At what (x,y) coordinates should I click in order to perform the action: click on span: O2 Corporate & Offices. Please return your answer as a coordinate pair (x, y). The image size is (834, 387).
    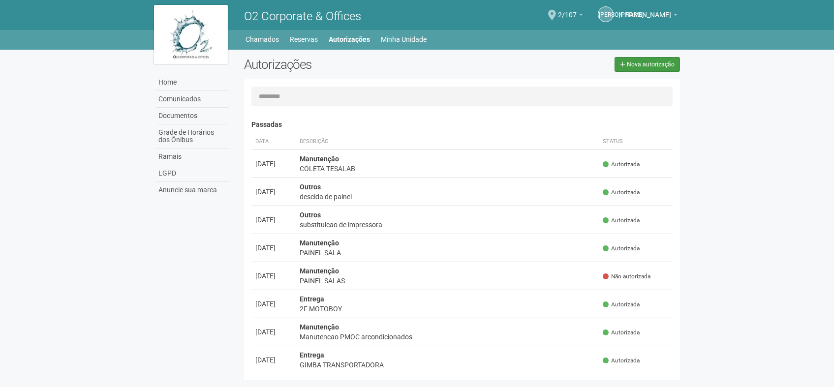
    Looking at the image, I should click on (303, 16).